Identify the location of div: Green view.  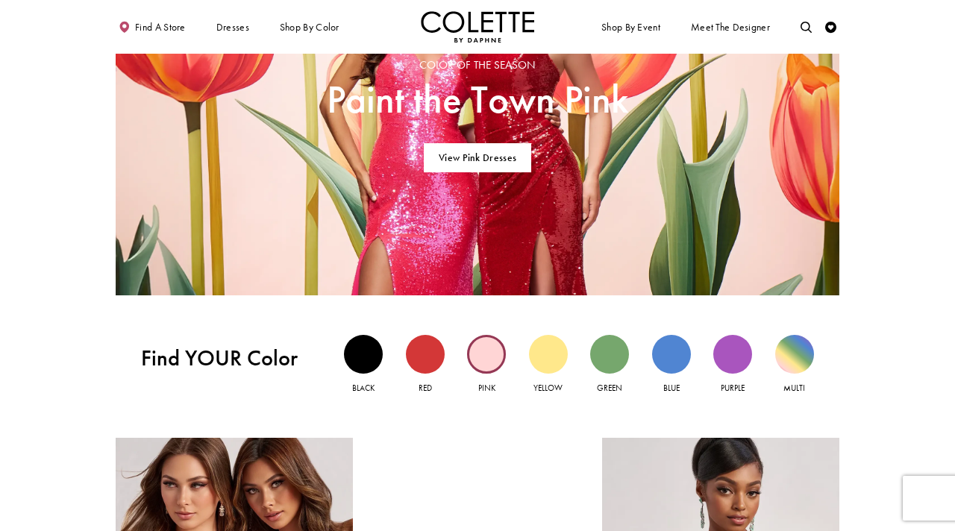
(610, 355).